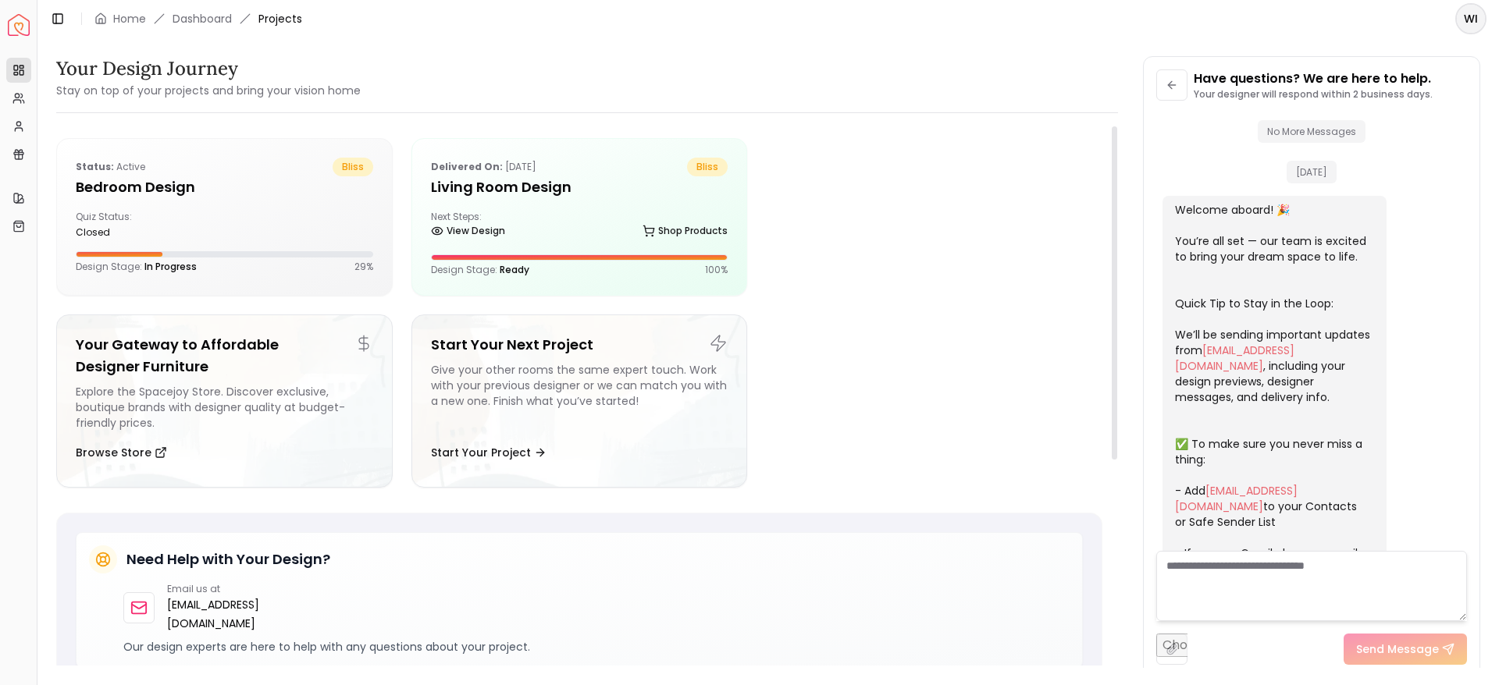 The height and width of the screenshot is (685, 1499). I want to click on img: Spacejoy Logo, so click(19, 25).